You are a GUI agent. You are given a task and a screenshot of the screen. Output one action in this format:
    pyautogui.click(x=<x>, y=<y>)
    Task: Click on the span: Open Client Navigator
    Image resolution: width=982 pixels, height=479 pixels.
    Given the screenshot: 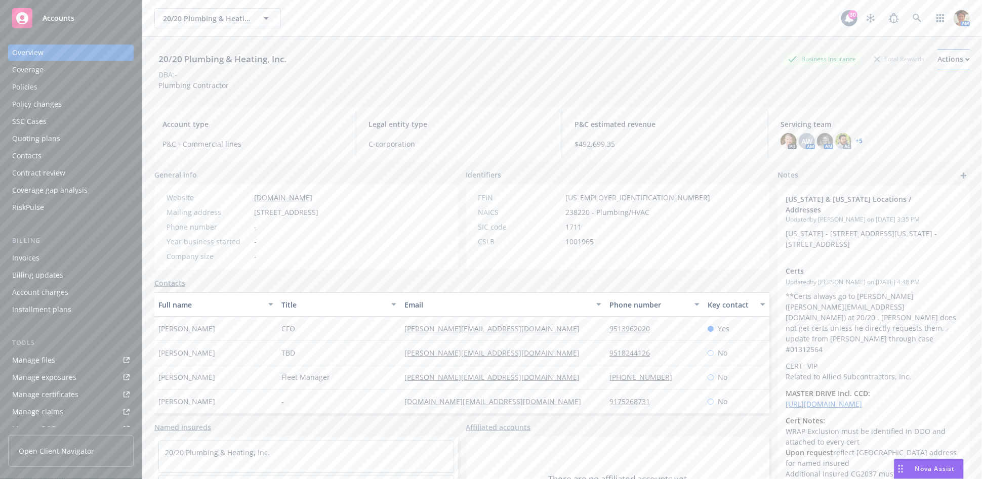 What is the action you would take?
    pyautogui.click(x=56, y=451)
    